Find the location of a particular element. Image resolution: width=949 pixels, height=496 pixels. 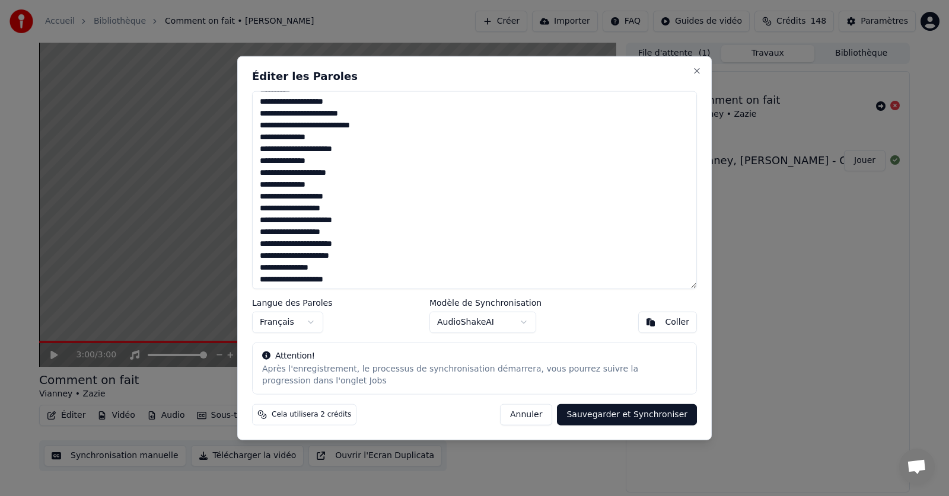

button: Sauvegarder et Synchroniser is located at coordinates (627, 415).